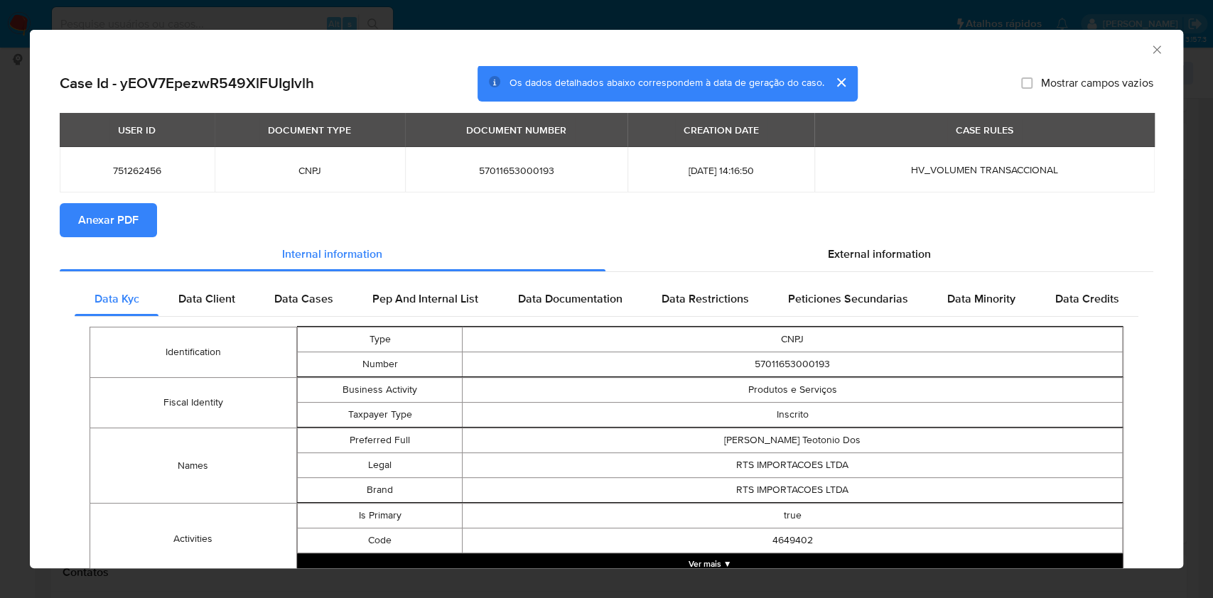 Image resolution: width=1213 pixels, height=598 pixels. I want to click on td: 57011653000193, so click(793, 365).